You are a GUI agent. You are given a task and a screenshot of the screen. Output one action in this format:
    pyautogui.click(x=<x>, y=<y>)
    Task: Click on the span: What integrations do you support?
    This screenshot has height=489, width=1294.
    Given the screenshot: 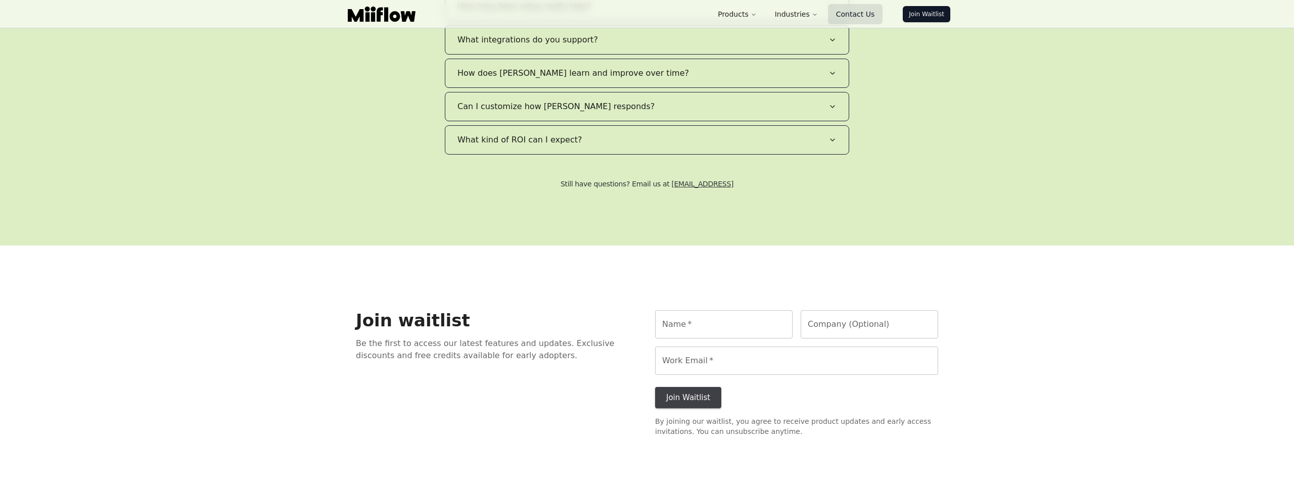 What is the action you would take?
    pyautogui.click(x=528, y=40)
    